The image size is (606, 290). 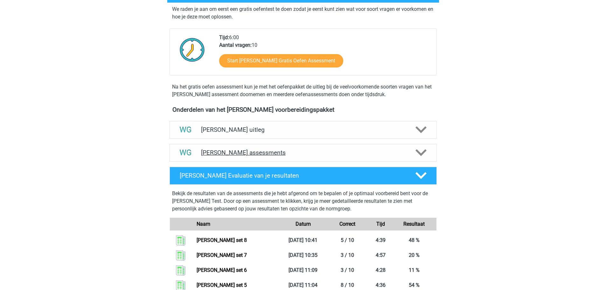 What do you see at coordinates (303, 91) in the screenshot?
I see `div: Na het gratis oefen assessment kun je met het oefenpakket de uitleg bij de veelvoorkomende soorte...` at bounding box center [303, 91].